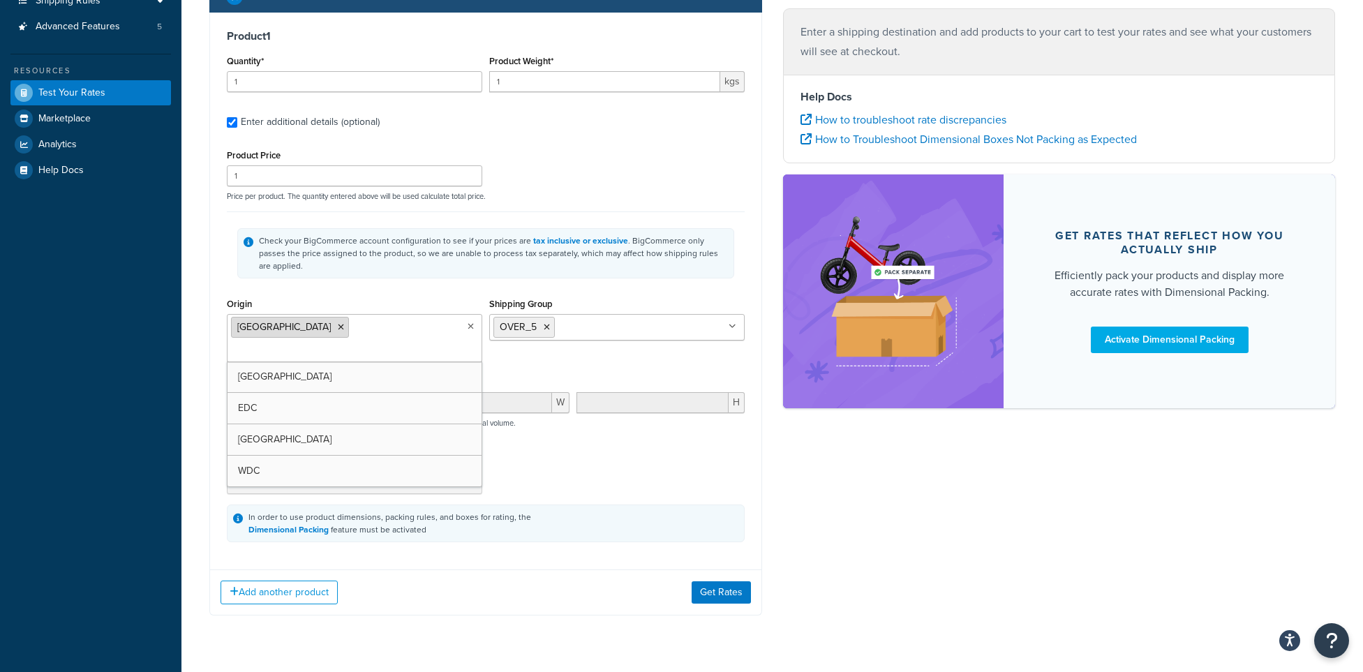  I want to click on a: Dimensional Packing, so click(288, 530).